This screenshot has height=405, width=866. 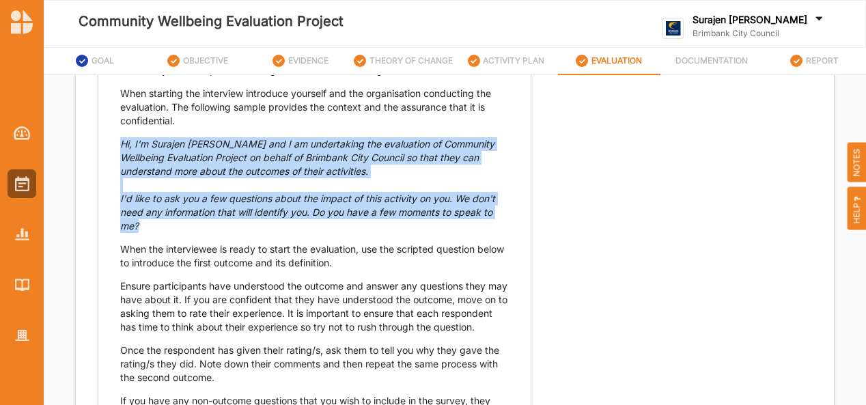 I want to click on p: When the interviewee is ready to start the evaluation, use the scripted question below to introdu..., so click(x=314, y=256).